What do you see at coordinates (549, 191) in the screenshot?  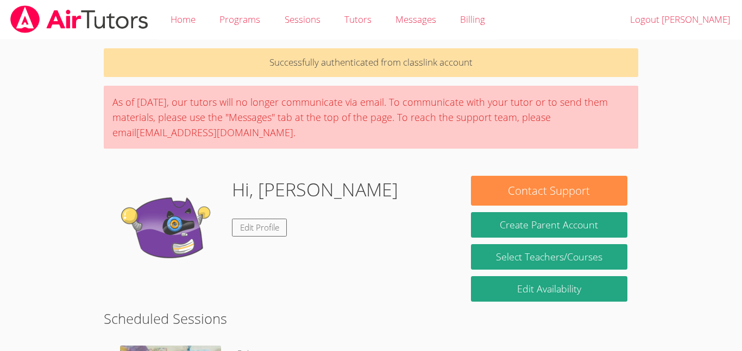 I see `button: Contact Support` at bounding box center [549, 191].